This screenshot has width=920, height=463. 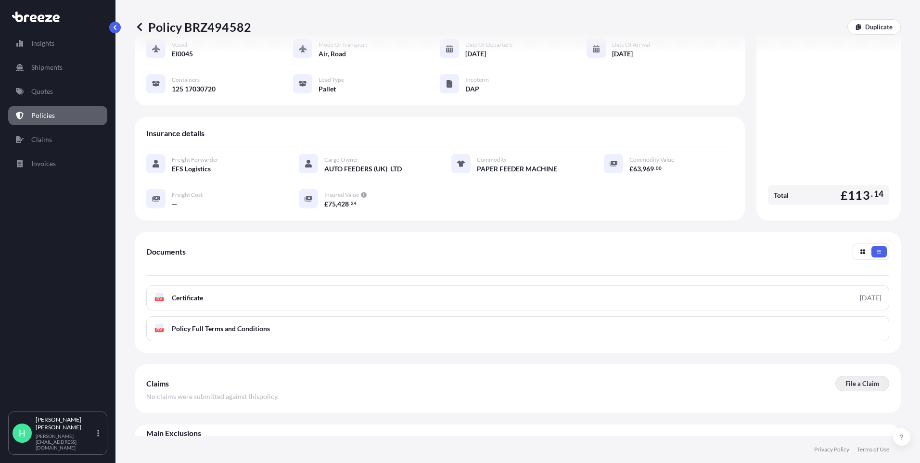 I want to click on a: Shipments, so click(x=58, y=67).